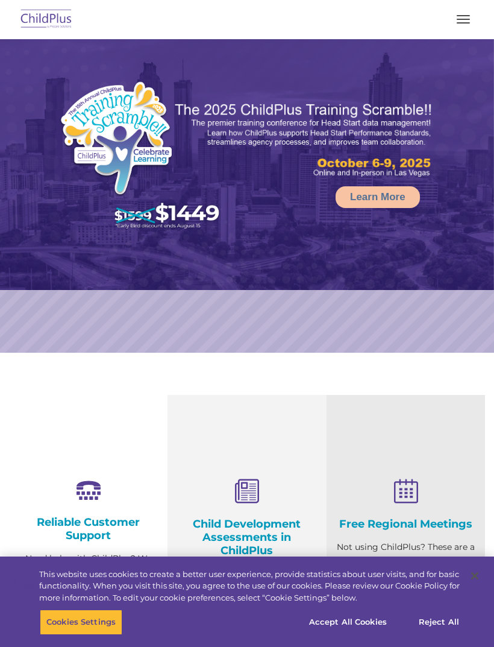  Describe the element at coordinates (348, 622) in the screenshot. I see `button: Accept All Cookies` at that location.